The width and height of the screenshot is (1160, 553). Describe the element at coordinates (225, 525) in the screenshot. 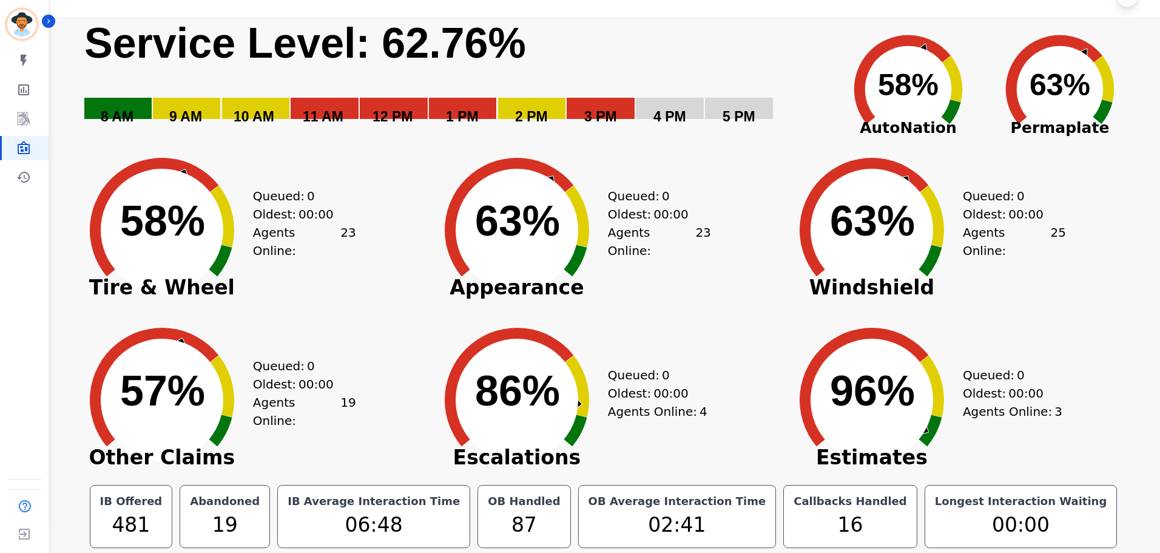

I see `div: 19` at that location.